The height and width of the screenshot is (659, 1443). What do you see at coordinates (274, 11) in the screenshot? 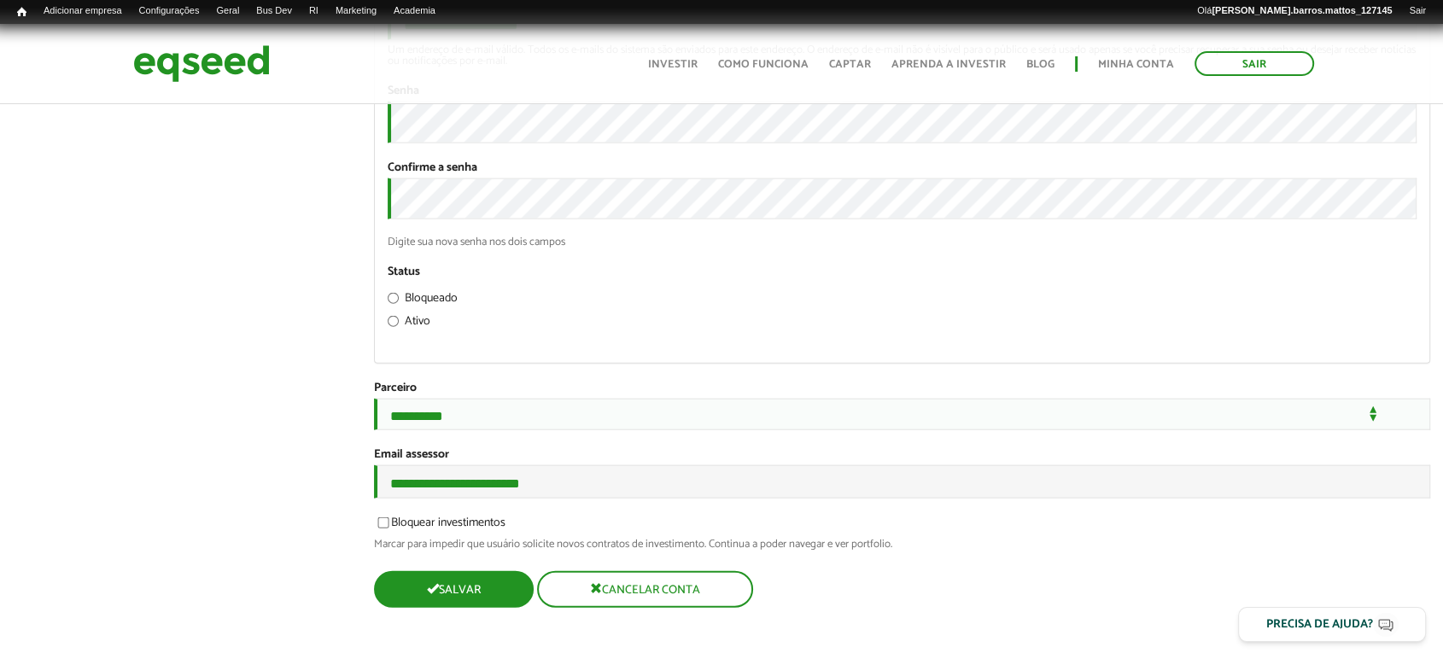
I see `a: Bus Dev` at bounding box center [274, 11].